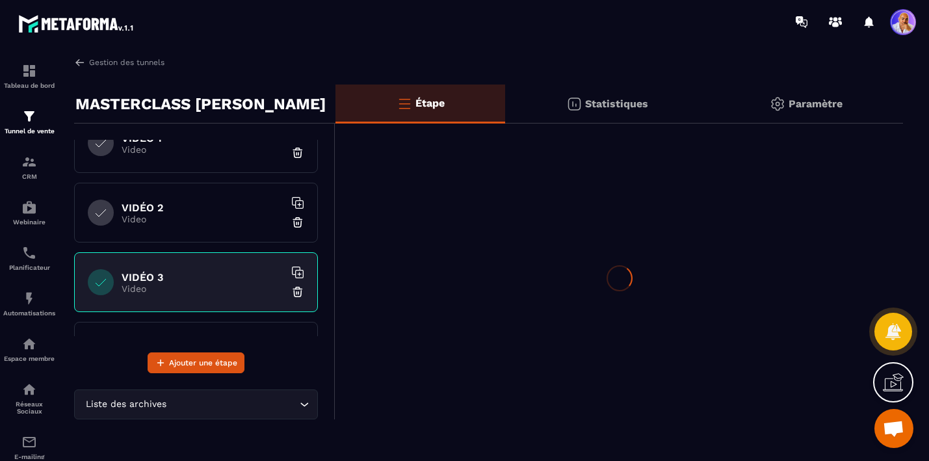 Image resolution: width=929 pixels, height=461 pixels. Describe the element at coordinates (574, 104) in the screenshot. I see `img: stats.20deebd0.svg` at that location.